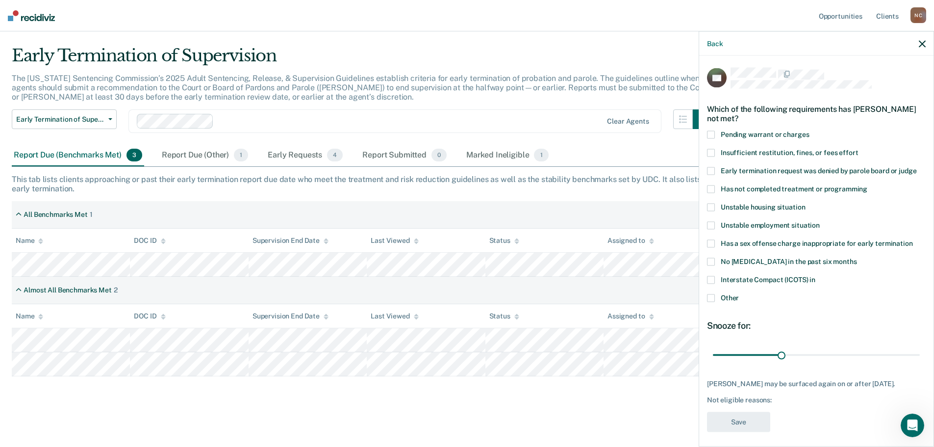 The image size is (934, 447). Describe the element at coordinates (55, 214) in the screenshot. I see `div: All Benchmarks Met` at that location.